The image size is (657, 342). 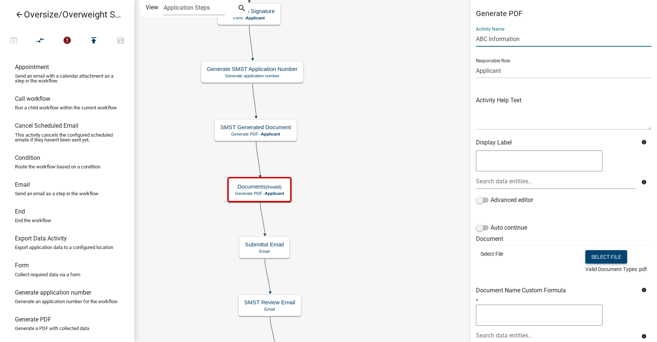 I want to click on h5: Applicants Signature, so click(x=249, y=11).